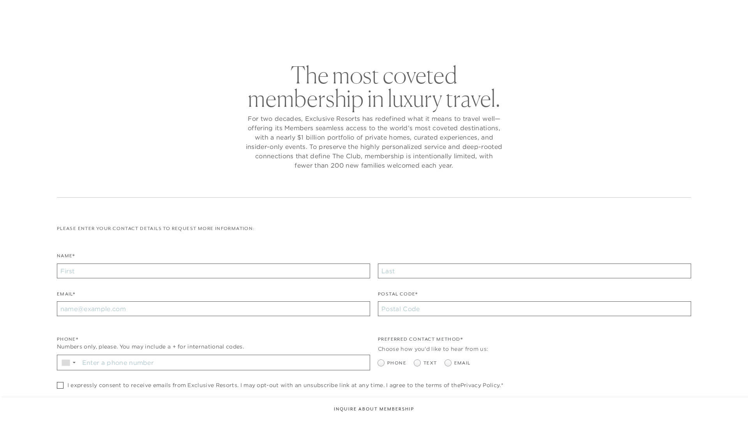  Describe the element at coordinates (374, 142) in the screenshot. I see `p: For two decades, Exclusive Resorts has redefined what it means to travel well—offering its Member...` at that location.